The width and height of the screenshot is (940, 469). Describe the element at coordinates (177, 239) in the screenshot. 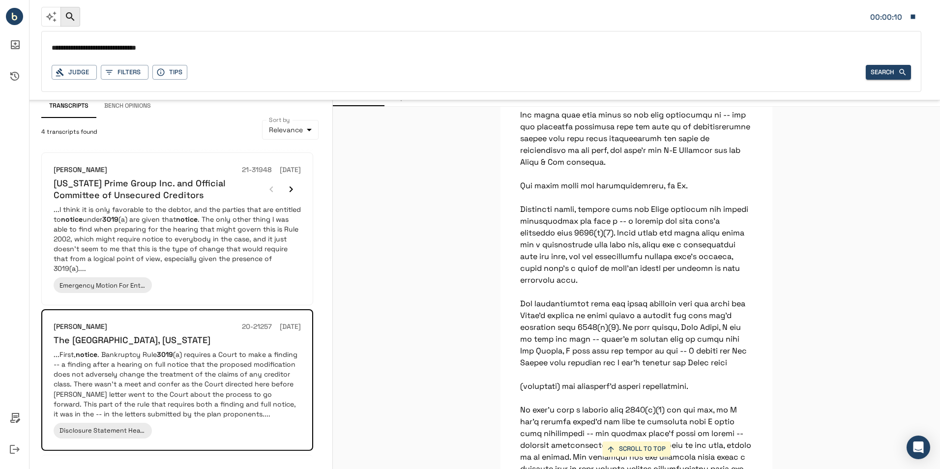

I see `p: ...I think it is only favorable to the debtor, and the parties that are entitled to under (a) are...` at that location.